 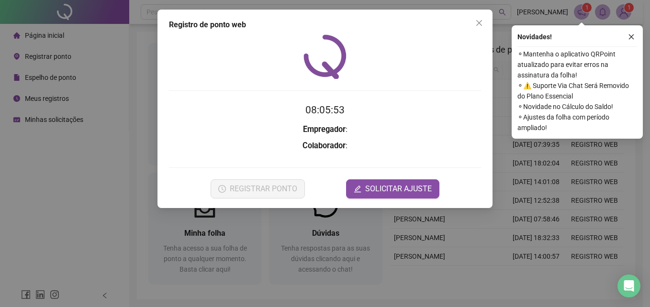 I want to click on strong: Colaborador, so click(x=324, y=145).